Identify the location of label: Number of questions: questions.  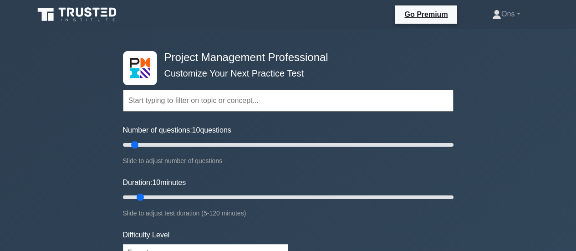
(177, 130).